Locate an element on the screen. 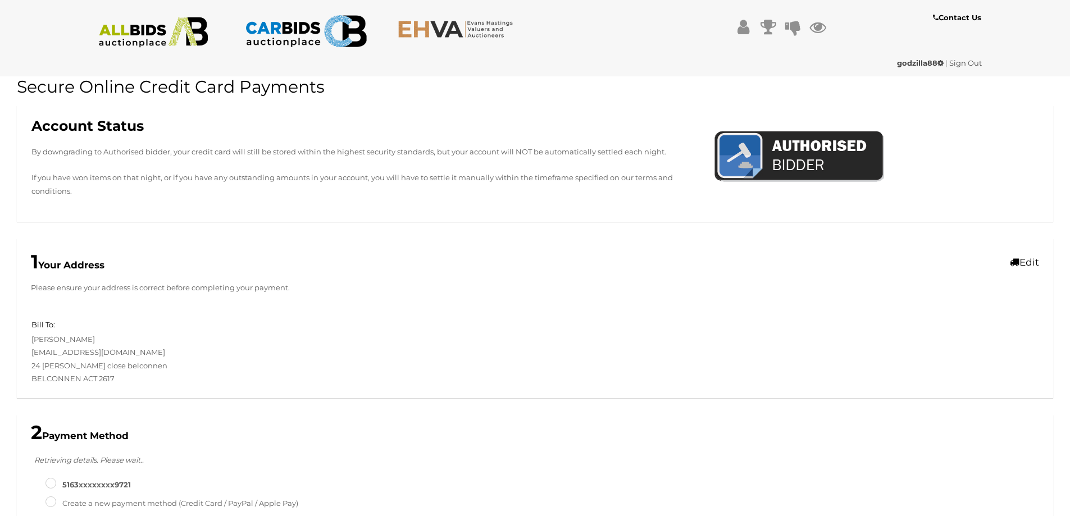  img: AuthorisedBidder.png is located at coordinates (799, 157).